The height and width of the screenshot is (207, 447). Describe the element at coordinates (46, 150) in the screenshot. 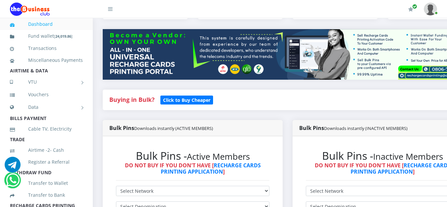

I see `a: Airtime -2- Cash` at that location.